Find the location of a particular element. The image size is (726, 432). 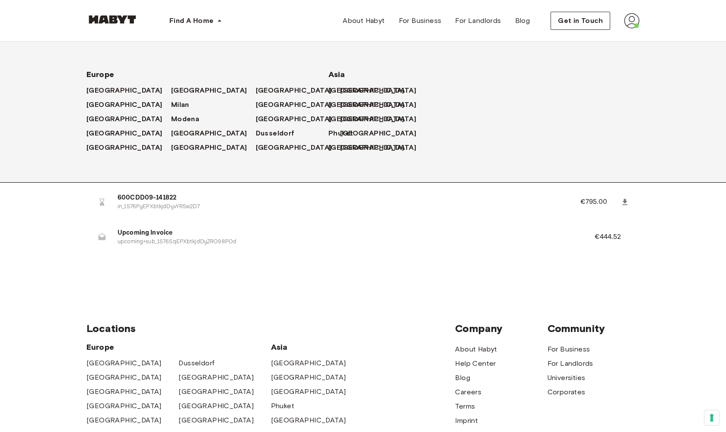

p: €795.00 is located at coordinates (600, 202).